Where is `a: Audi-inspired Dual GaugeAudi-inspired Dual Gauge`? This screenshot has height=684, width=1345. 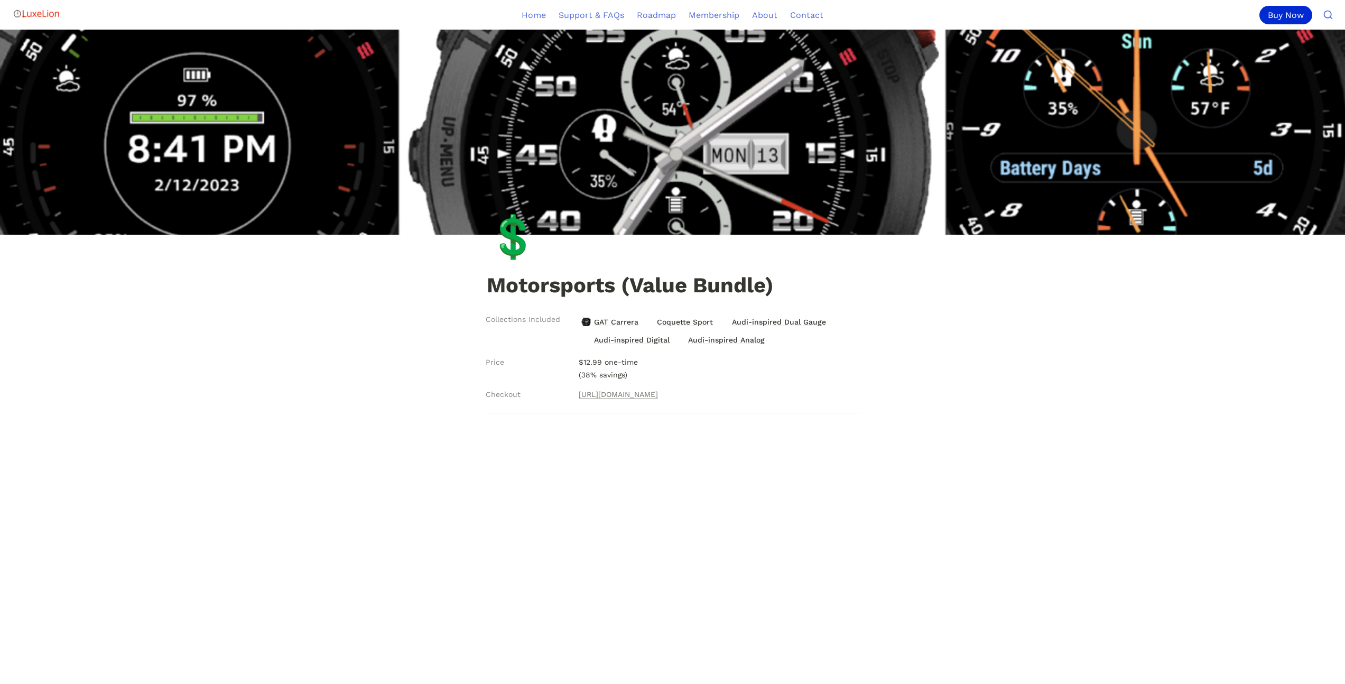
a: Audi-inspired Dual GaugeAudi-inspired Dual Gauge is located at coordinates (772, 322).